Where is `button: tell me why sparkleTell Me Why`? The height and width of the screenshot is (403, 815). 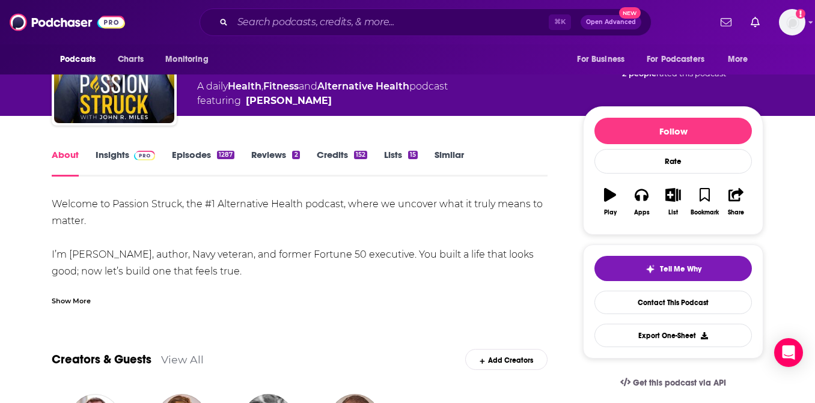
button: tell me why sparkleTell Me Why is located at coordinates (673, 269).